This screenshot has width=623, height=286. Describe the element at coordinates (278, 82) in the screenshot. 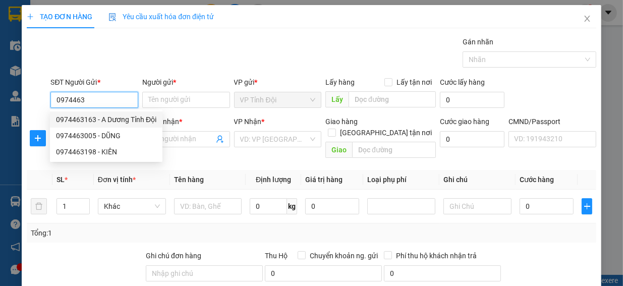

I see `div: VP gửi` at that location.